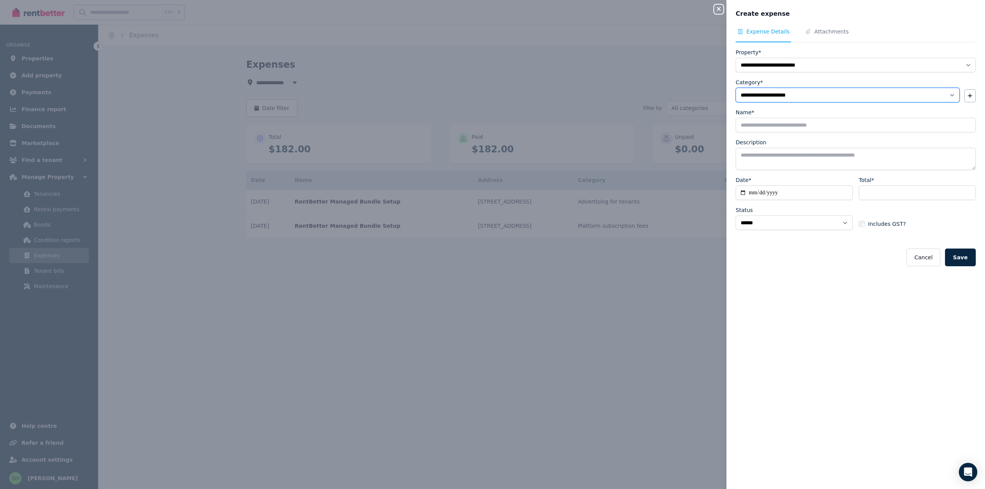 This screenshot has width=985, height=489. Describe the element at coordinates (749, 52) in the screenshot. I see `label: Property*` at that location.